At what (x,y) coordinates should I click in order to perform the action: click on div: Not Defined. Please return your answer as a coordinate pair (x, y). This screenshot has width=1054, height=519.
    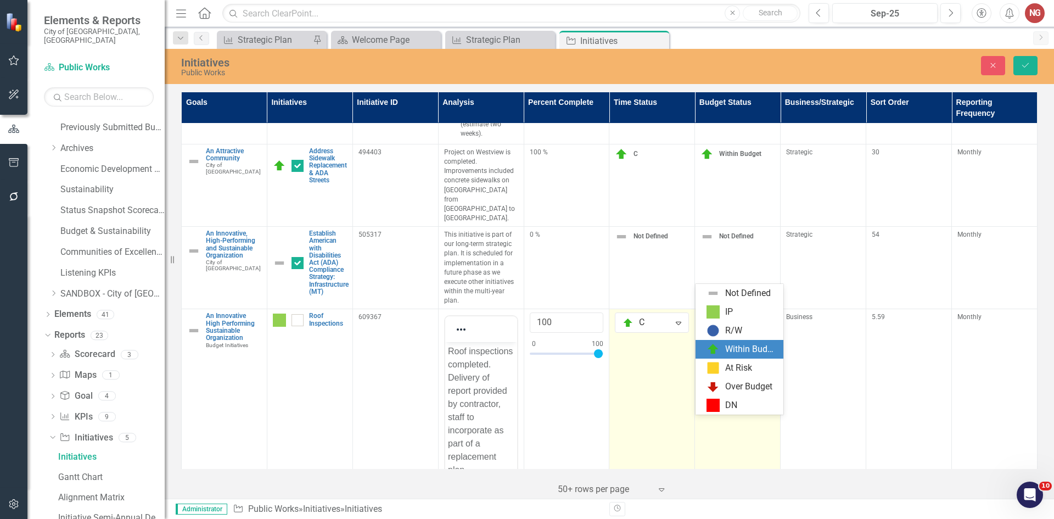
    Looking at the image, I should click on (748, 293).